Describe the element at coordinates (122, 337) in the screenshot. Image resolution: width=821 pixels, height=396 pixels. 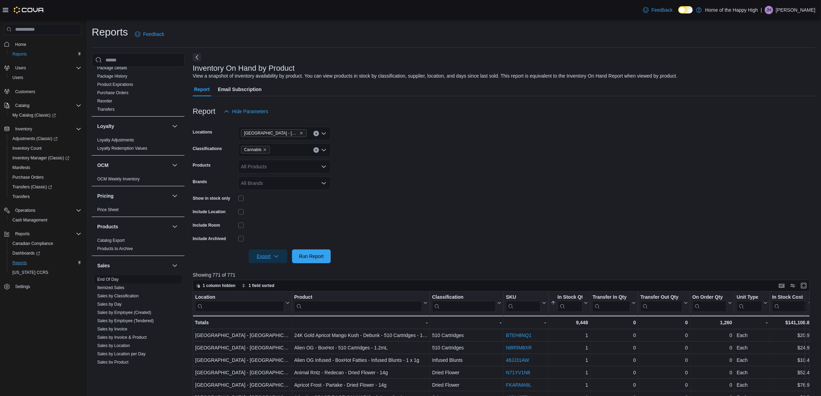
I see `span: Sales by Invoice & Product` at that location.